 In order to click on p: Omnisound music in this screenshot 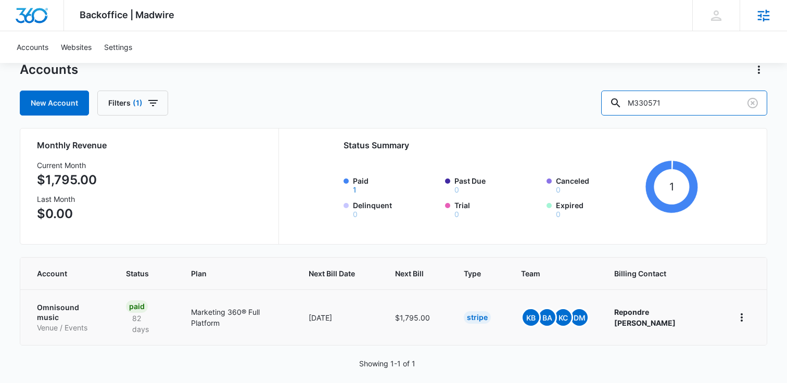, I will do `click(69, 312)`.